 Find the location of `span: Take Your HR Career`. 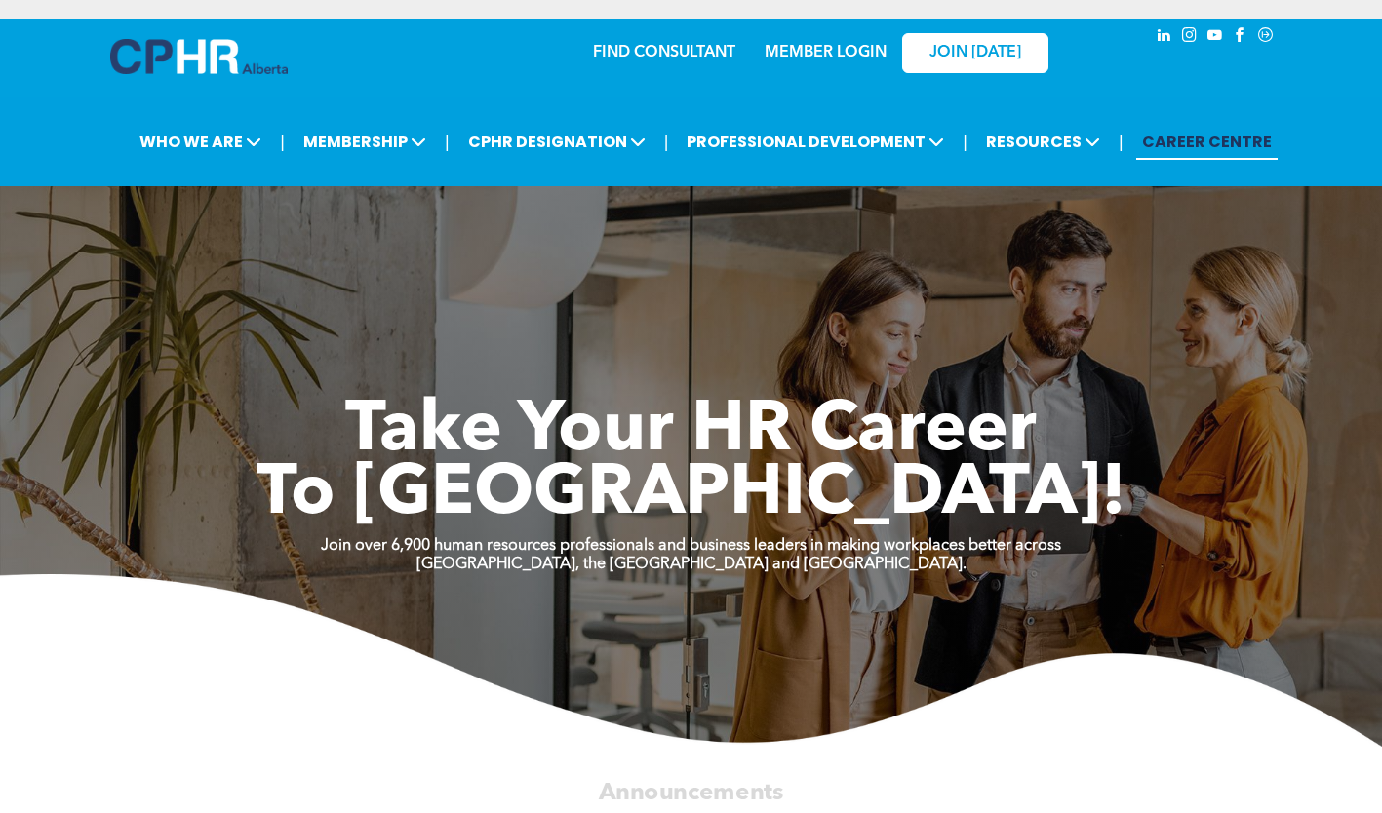

span: Take Your HR Career is located at coordinates (691, 432).